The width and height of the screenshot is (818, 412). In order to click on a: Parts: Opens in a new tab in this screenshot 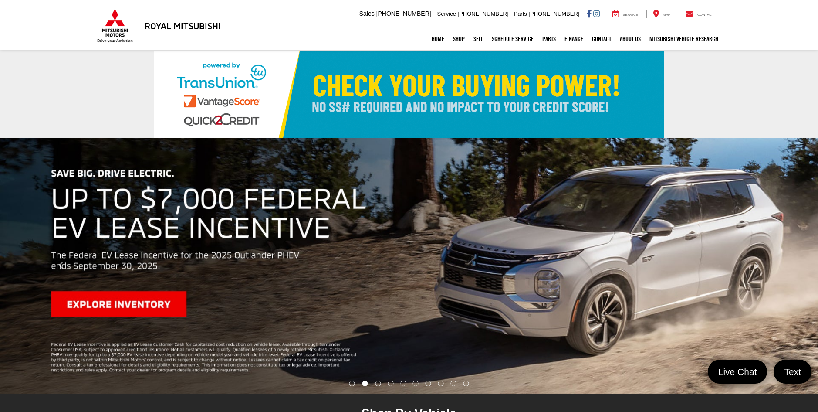, I will do `click(549, 39)`.